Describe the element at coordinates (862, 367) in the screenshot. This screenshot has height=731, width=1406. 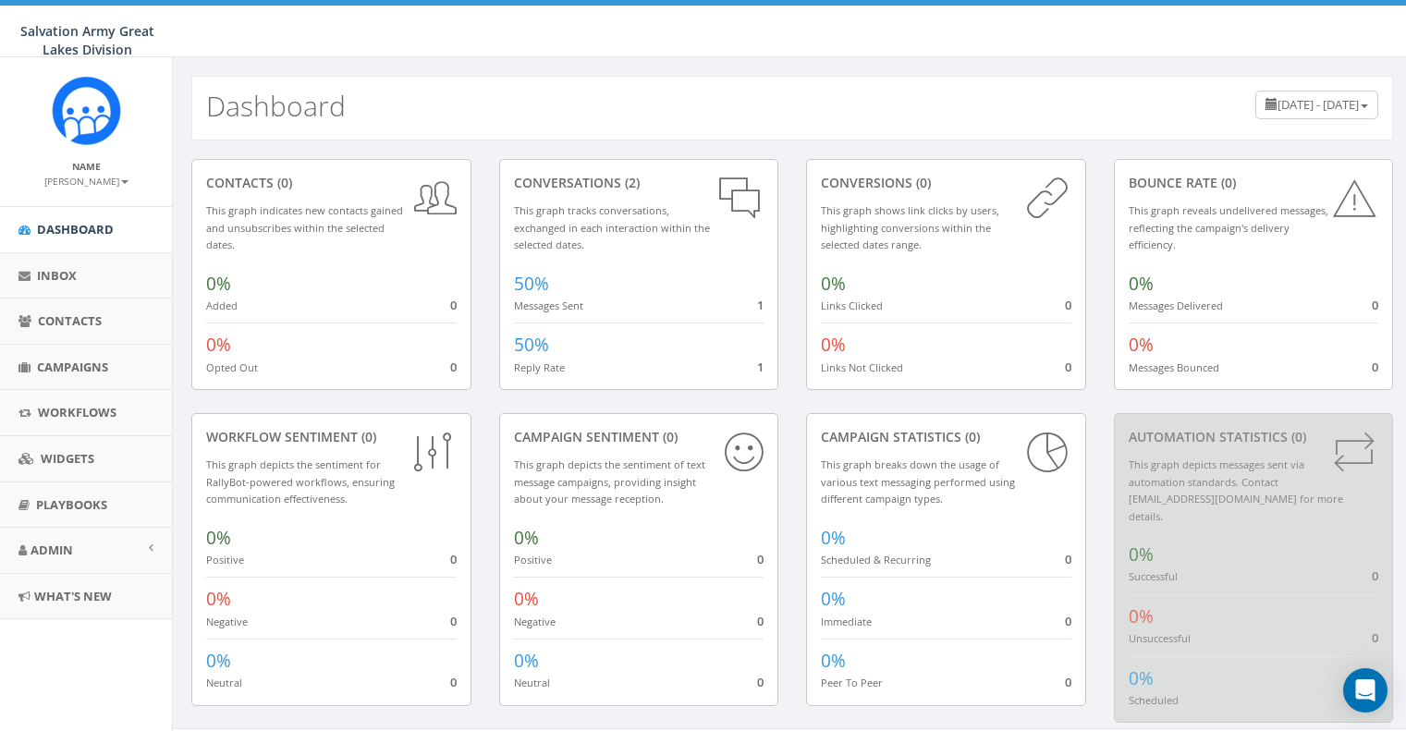
I see `small: Links Not Clicked` at that location.